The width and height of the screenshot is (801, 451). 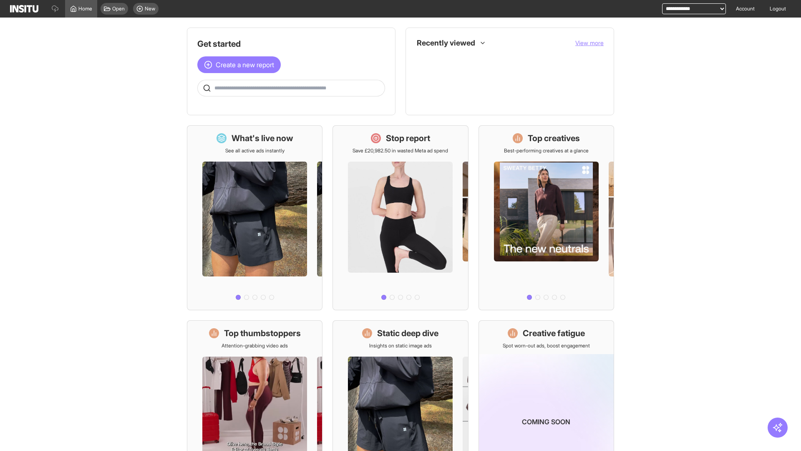 I want to click on p: Save £20,982.50 in wasted Meta ad spend, so click(x=400, y=151).